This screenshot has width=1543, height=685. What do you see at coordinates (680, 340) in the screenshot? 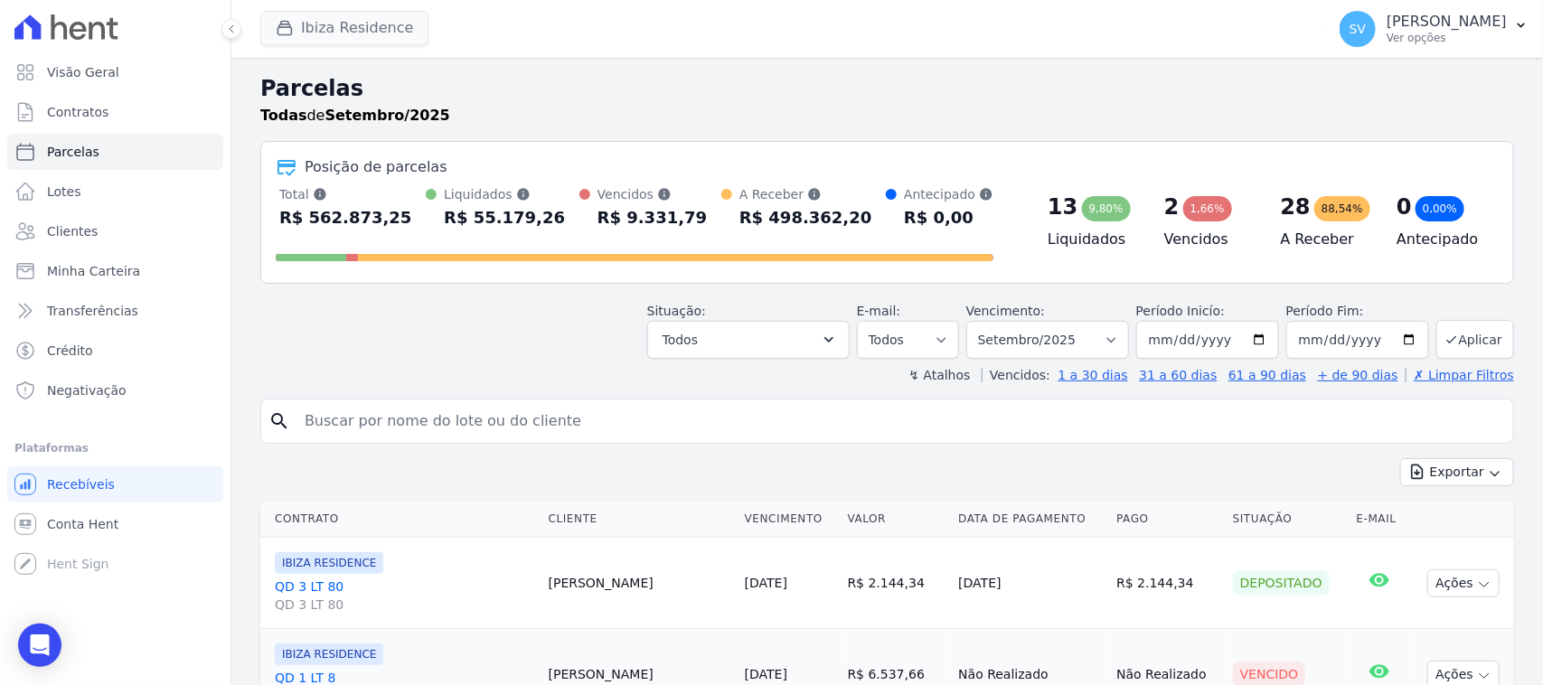
I see `span: Todos` at bounding box center [680, 340].